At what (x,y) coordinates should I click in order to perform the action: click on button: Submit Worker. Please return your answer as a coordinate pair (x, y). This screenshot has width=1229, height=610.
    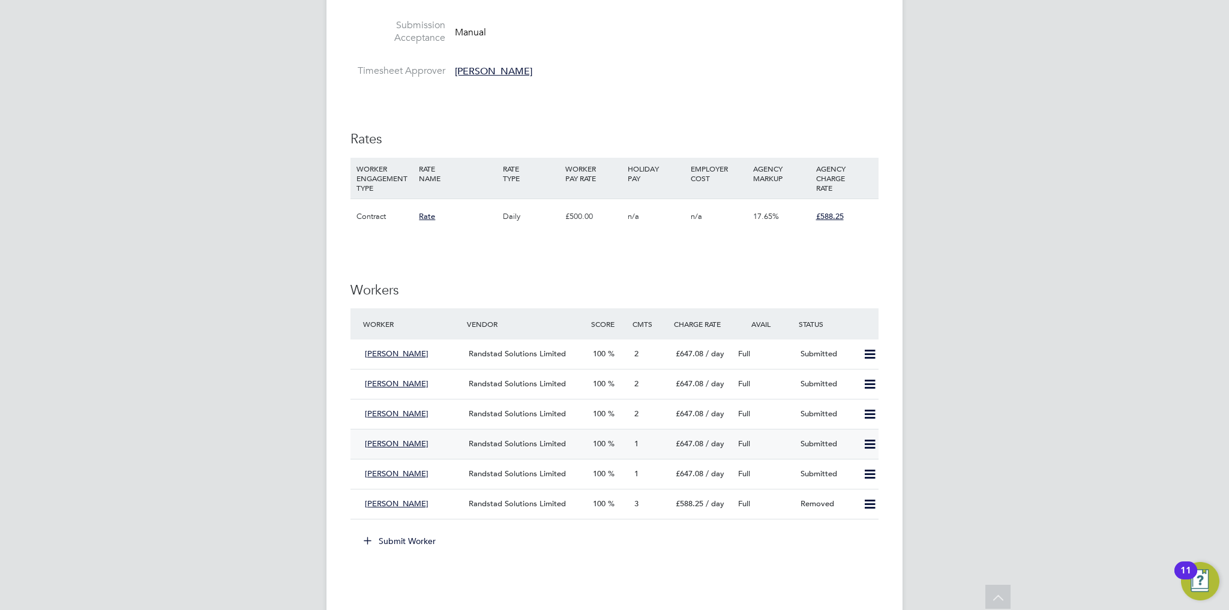
    Looking at the image, I should click on (400, 541).